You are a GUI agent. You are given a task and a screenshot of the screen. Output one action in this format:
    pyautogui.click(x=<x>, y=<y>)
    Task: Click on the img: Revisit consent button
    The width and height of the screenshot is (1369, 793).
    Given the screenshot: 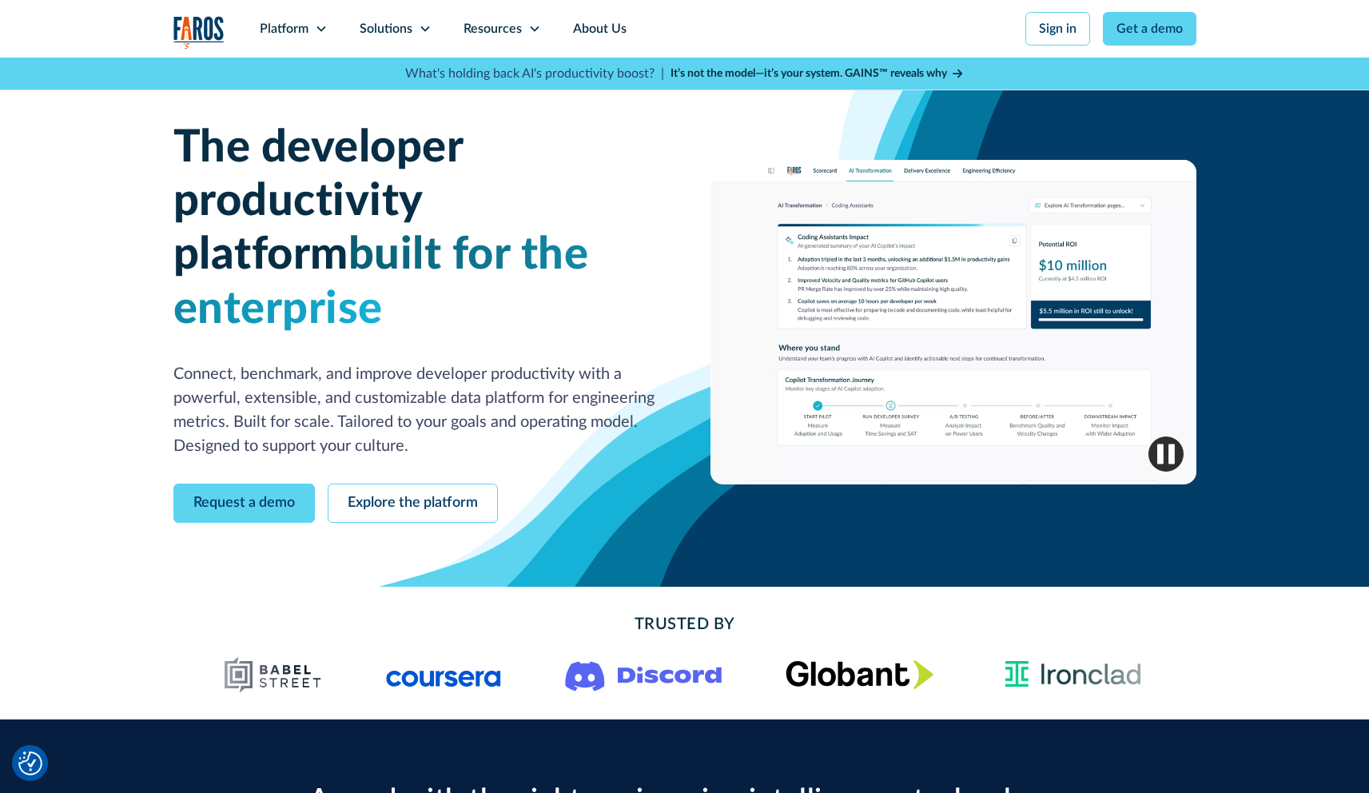 What is the action you would take?
    pyautogui.click(x=30, y=763)
    